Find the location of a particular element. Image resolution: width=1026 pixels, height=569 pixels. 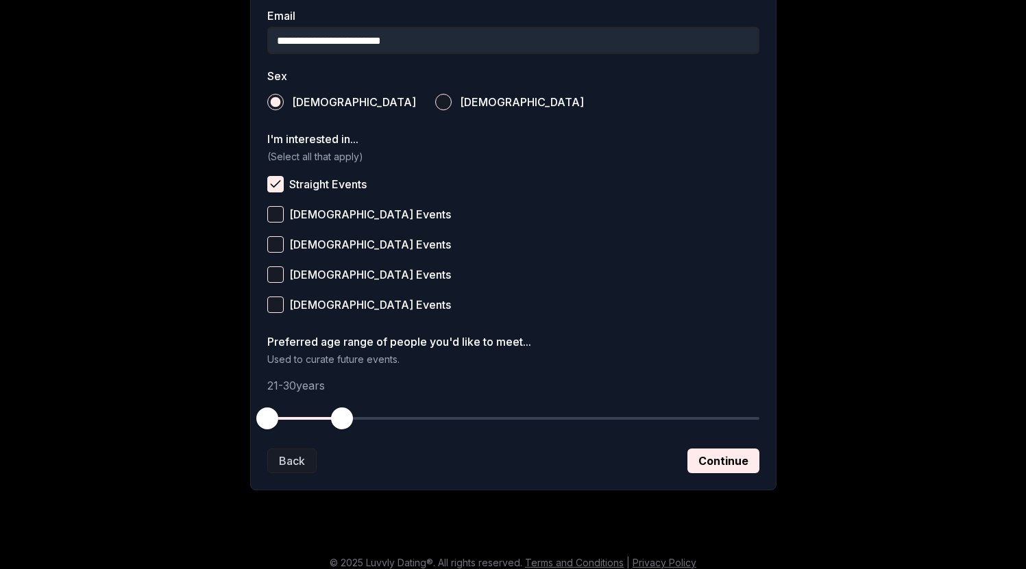

p: Used to curate future events. is located at coordinates (513, 360).